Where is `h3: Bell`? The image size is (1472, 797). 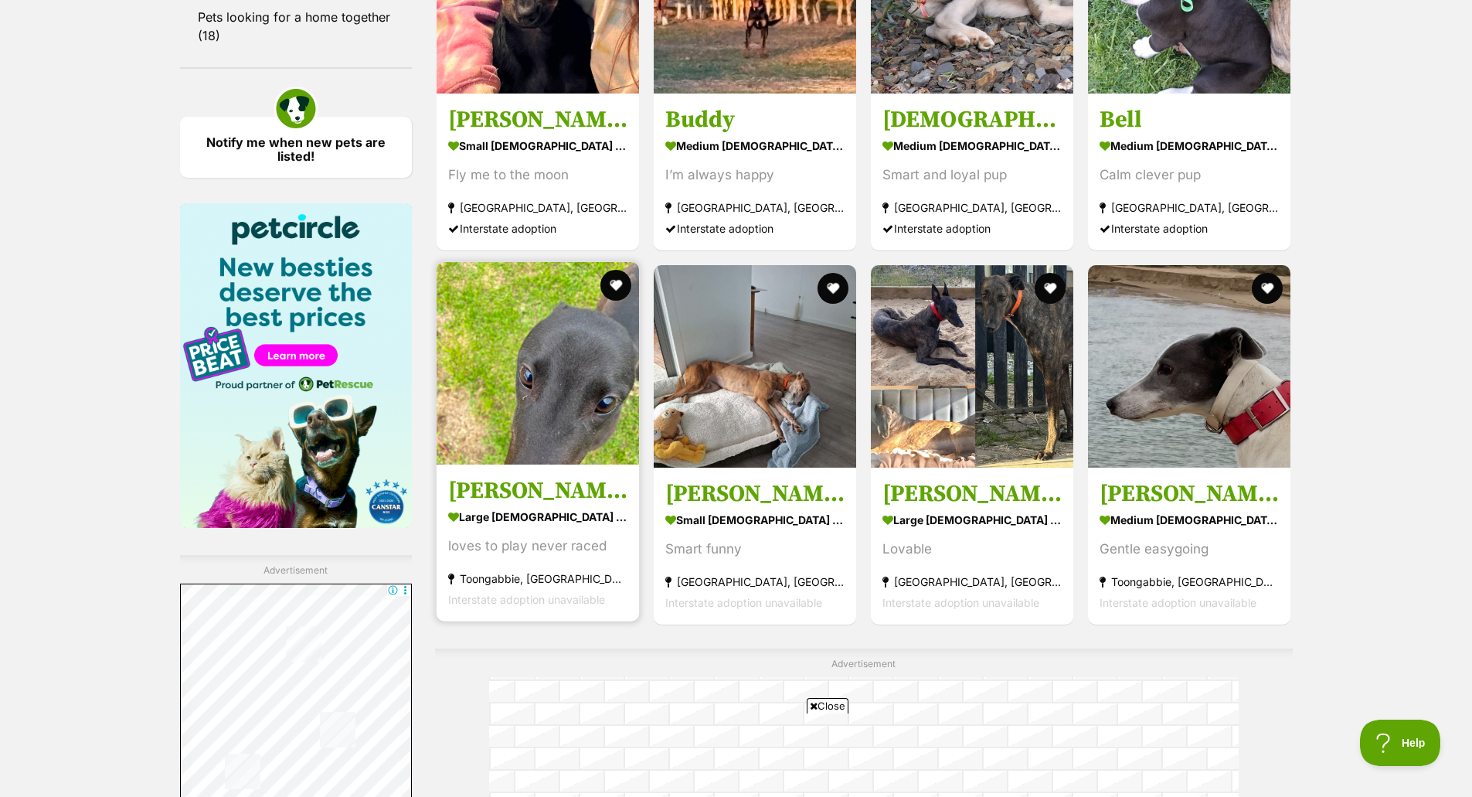 h3: Bell is located at coordinates (1189, 120).